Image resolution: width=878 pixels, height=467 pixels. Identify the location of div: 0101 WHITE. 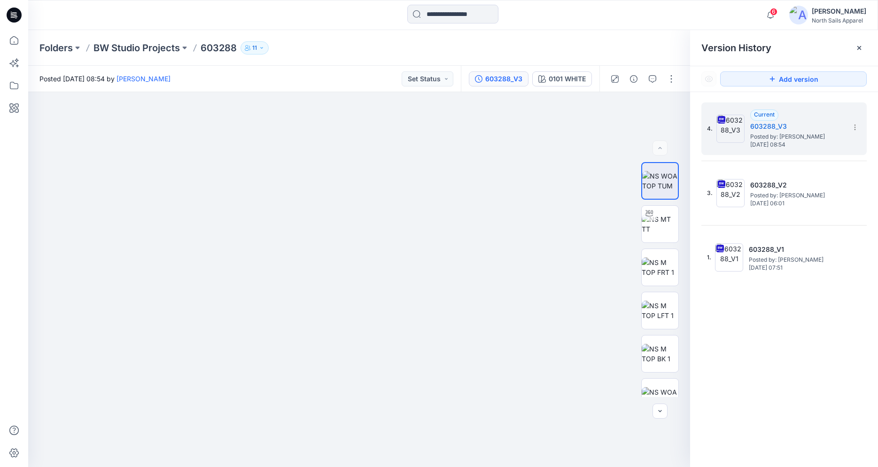
(567, 79).